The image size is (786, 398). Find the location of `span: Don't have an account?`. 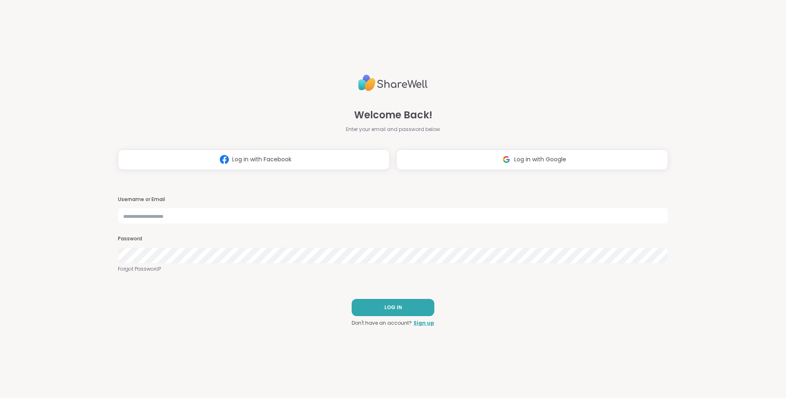

span: Don't have an account? is located at coordinates (382, 323).